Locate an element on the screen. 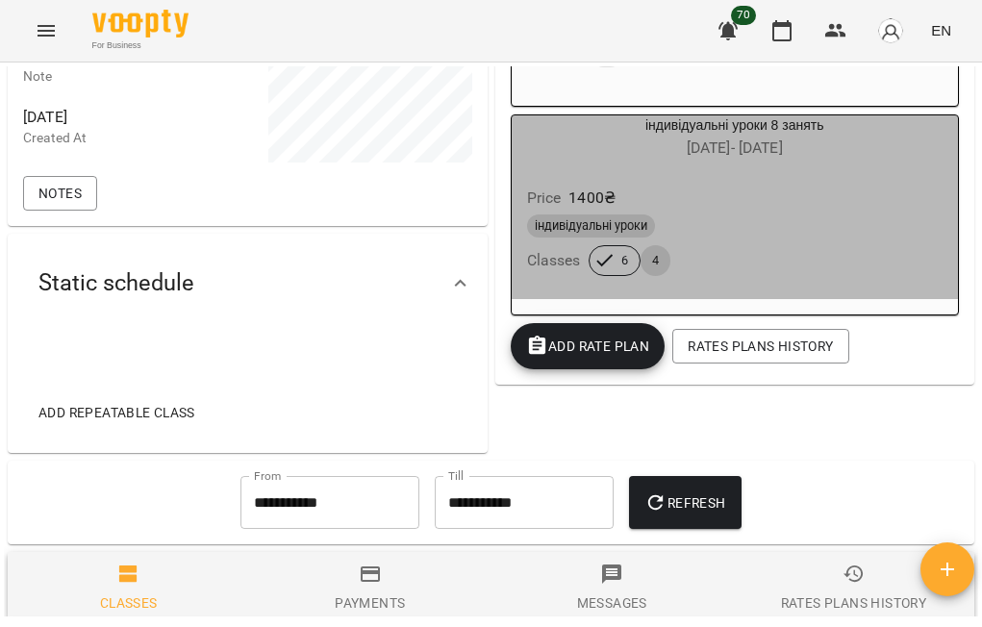 The height and width of the screenshot is (627, 982). span: 6 is located at coordinates (624, 261).